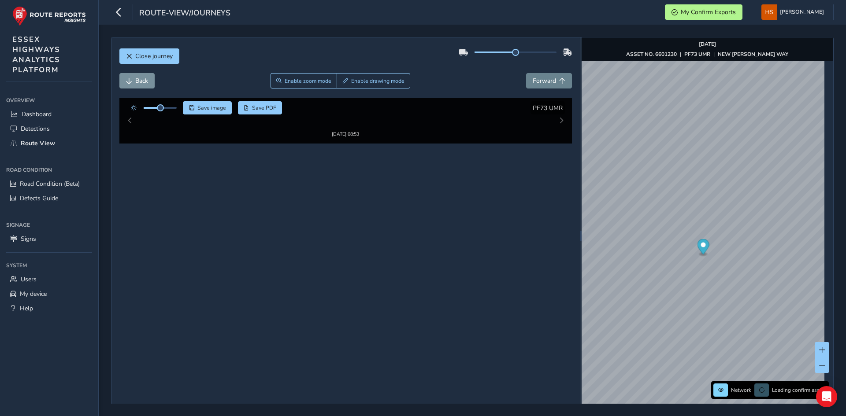 This screenshot has height=416, width=846. What do you see at coordinates (703, 12) in the screenshot?
I see `button: My Confirm Exports` at bounding box center [703, 12].